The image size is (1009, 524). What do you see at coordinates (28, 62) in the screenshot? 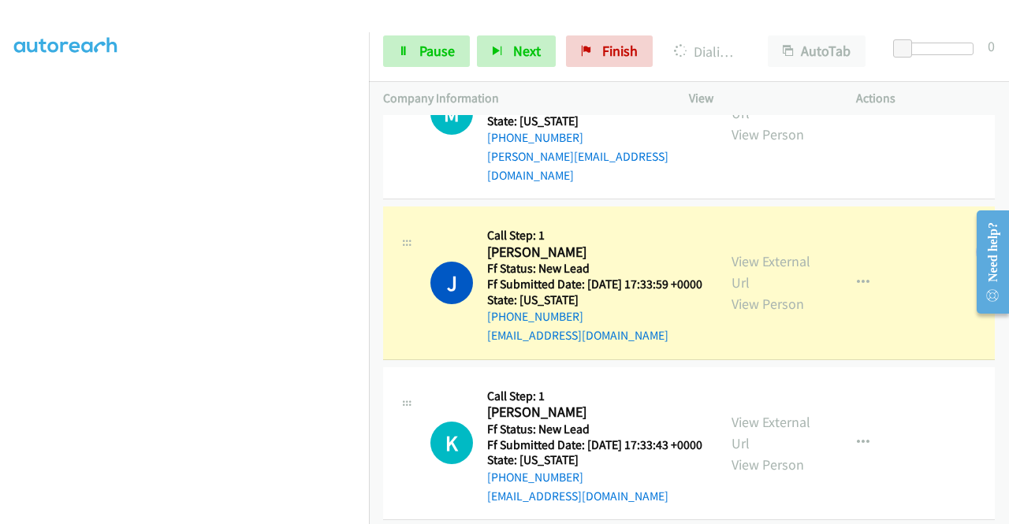
I see `div: Open Resource Center` at bounding box center [28, 62].